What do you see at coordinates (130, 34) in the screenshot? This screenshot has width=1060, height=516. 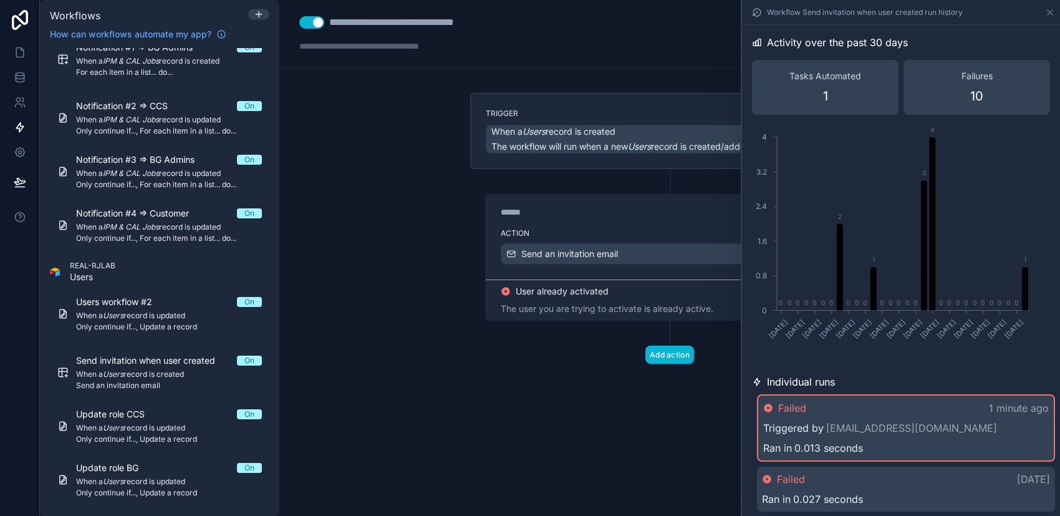 I see `span: How can workflows automate my app?` at bounding box center [130, 34].